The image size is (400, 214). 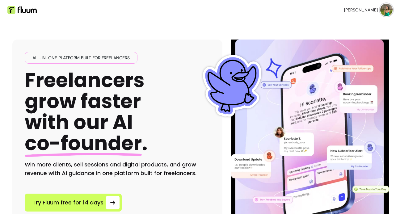 I want to click on h2: Win more clients, sell sessions and digital products, and grow revenue with AI guidance in one pl..., so click(x=117, y=169).